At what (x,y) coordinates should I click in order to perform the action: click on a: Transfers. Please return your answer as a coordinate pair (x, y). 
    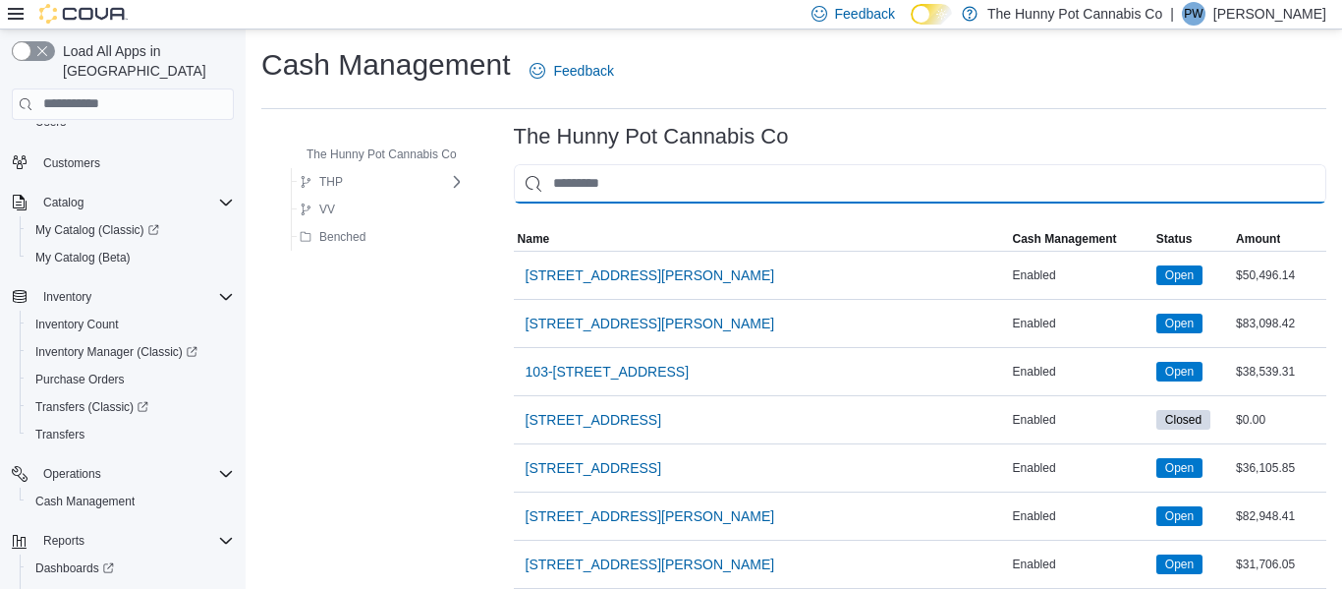
    Looking at the image, I should click on (60, 434).